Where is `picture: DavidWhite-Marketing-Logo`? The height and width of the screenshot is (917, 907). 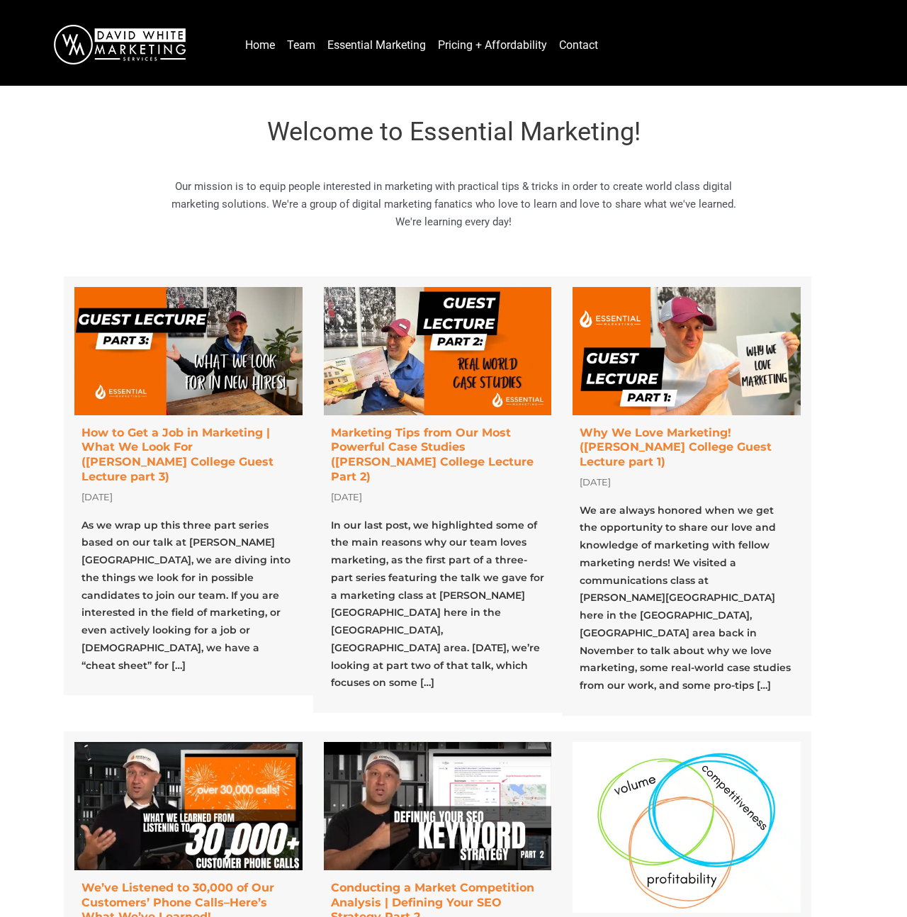
picture: DavidWhite-Marketing-Logo is located at coordinates (120, 44).